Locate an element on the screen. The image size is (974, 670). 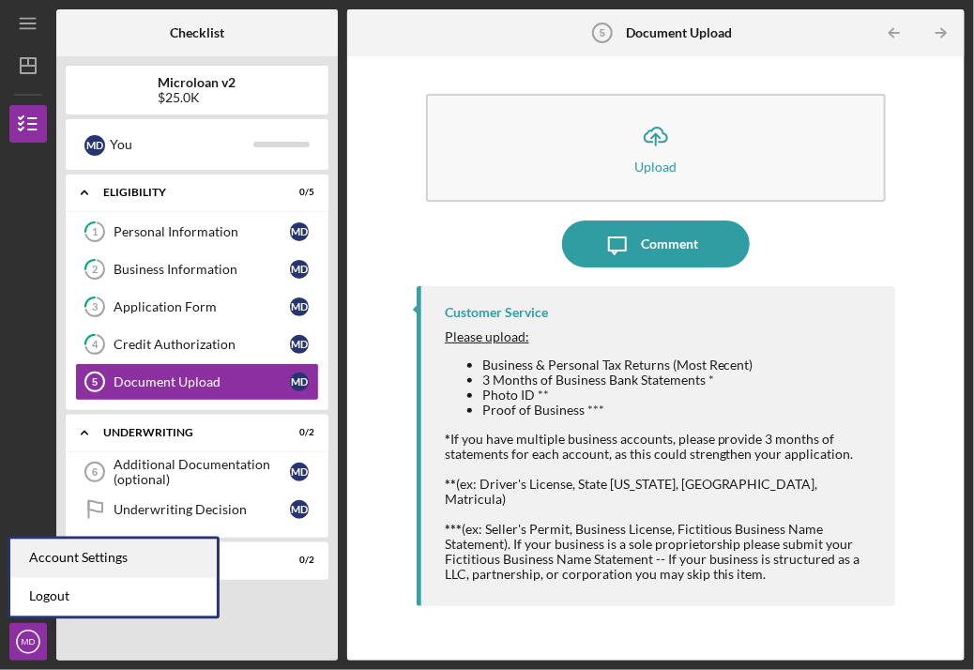
div: Application Form is located at coordinates (202, 307).